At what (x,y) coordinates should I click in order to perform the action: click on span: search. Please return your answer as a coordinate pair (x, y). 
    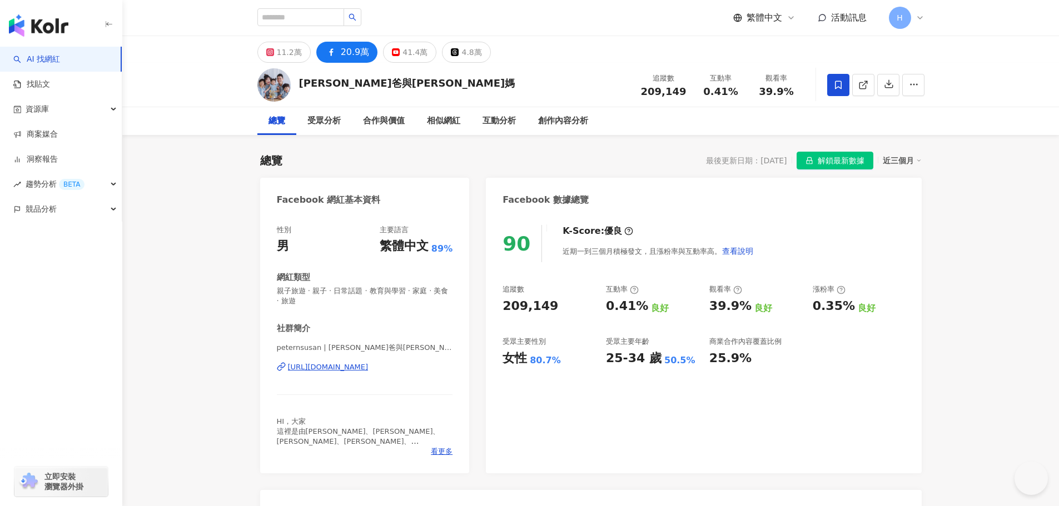
    Looking at the image, I should click on (352, 17).